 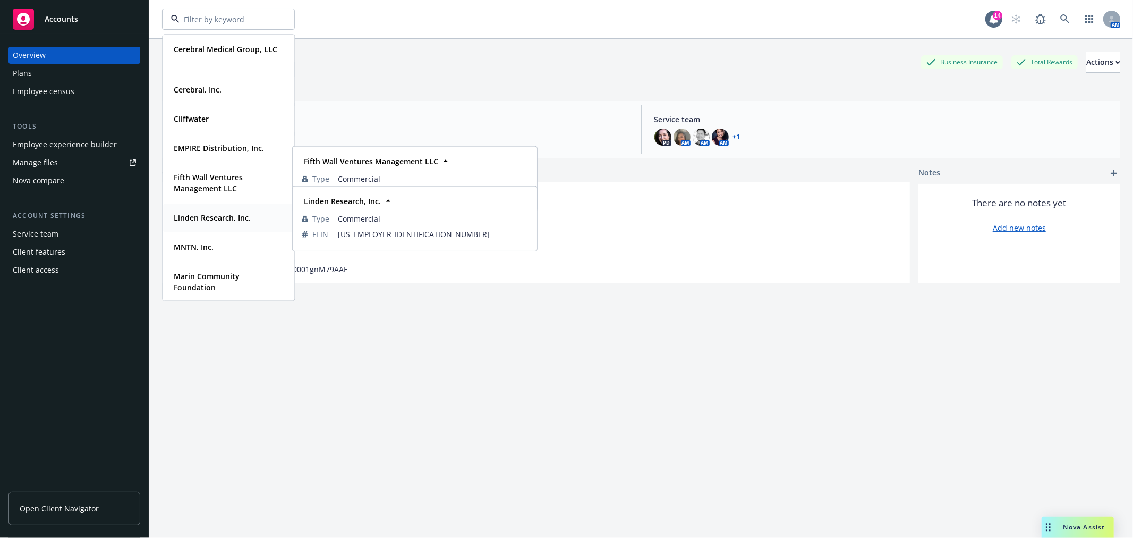 What do you see at coordinates (1090, 19) in the screenshot?
I see `a: Switch app` at bounding box center [1090, 19].